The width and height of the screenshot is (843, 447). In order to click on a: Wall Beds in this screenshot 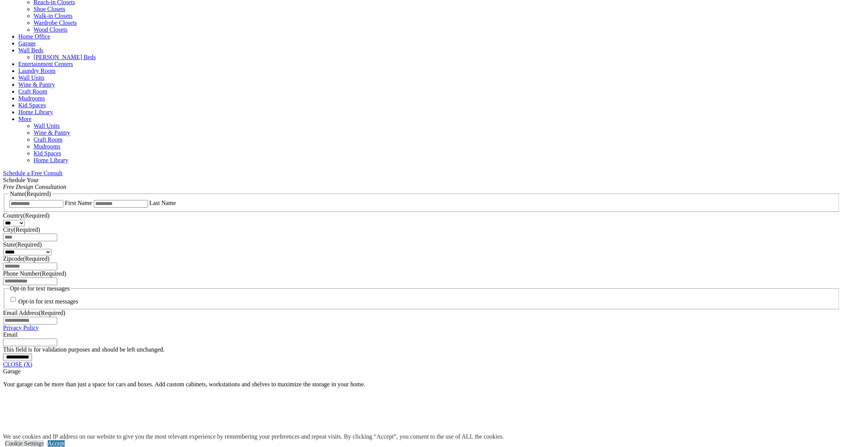, I will do `click(31, 50)`.